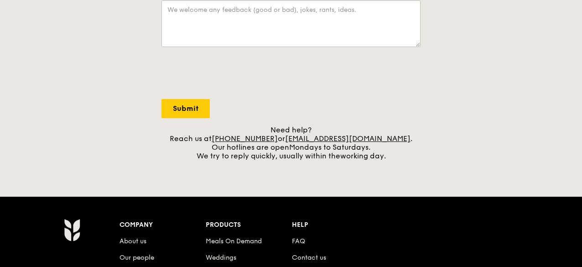 The height and width of the screenshot is (267, 582). Describe the element at coordinates (162, 225) in the screenshot. I see `div: Company` at that location.